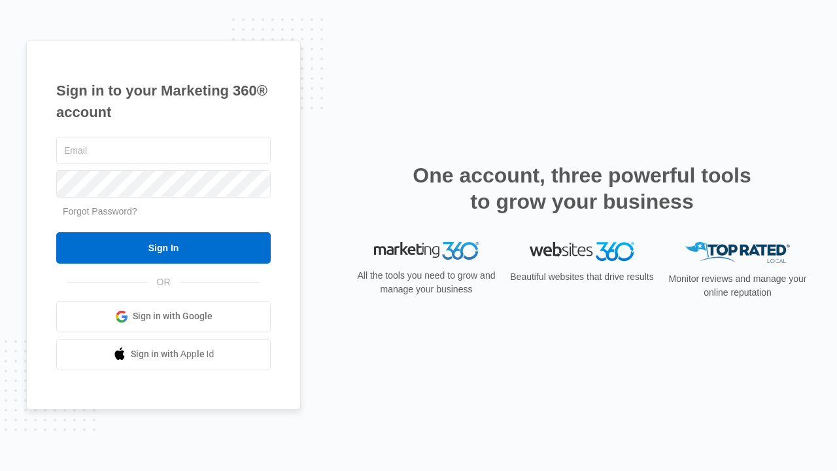 This screenshot has height=471, width=837. Describe the element at coordinates (163, 354) in the screenshot. I see `a: Sign in with Apple Id` at that location.